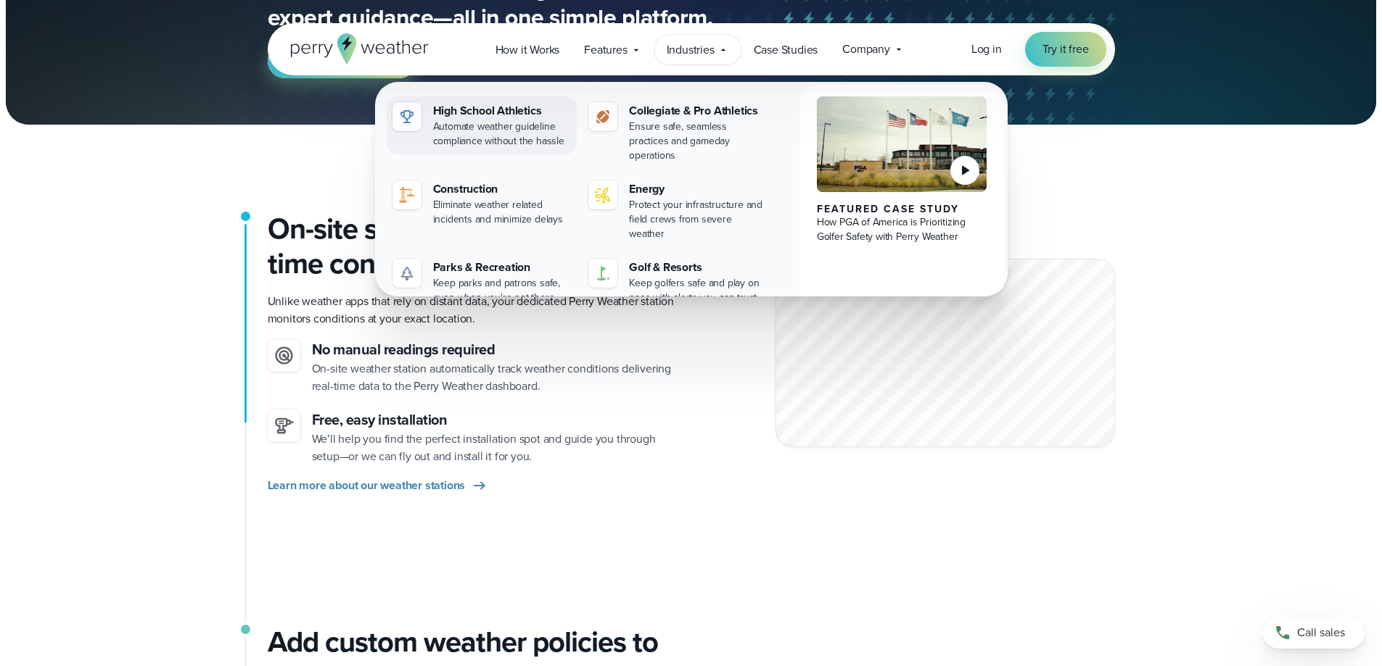 This screenshot has height=666, width=1382. Describe the element at coordinates (502, 111) in the screenshot. I see `div: High School Athletics` at that location.